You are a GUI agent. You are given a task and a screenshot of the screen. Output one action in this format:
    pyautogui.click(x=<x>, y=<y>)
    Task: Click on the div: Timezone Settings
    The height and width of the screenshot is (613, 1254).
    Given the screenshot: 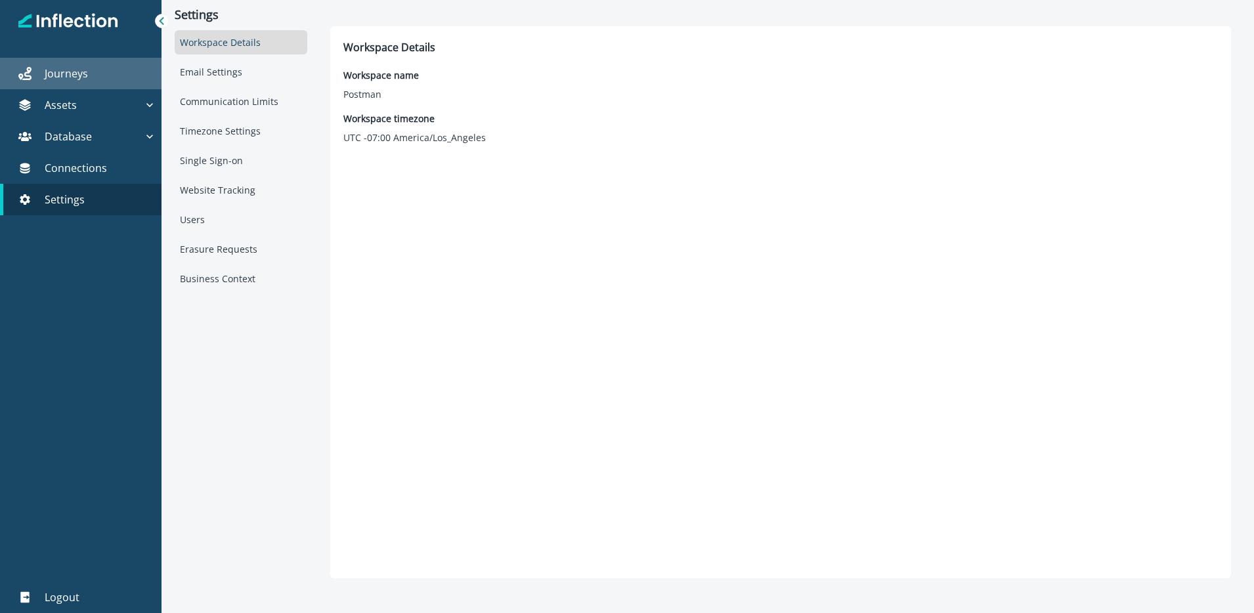 What is the action you would take?
    pyautogui.click(x=241, y=131)
    